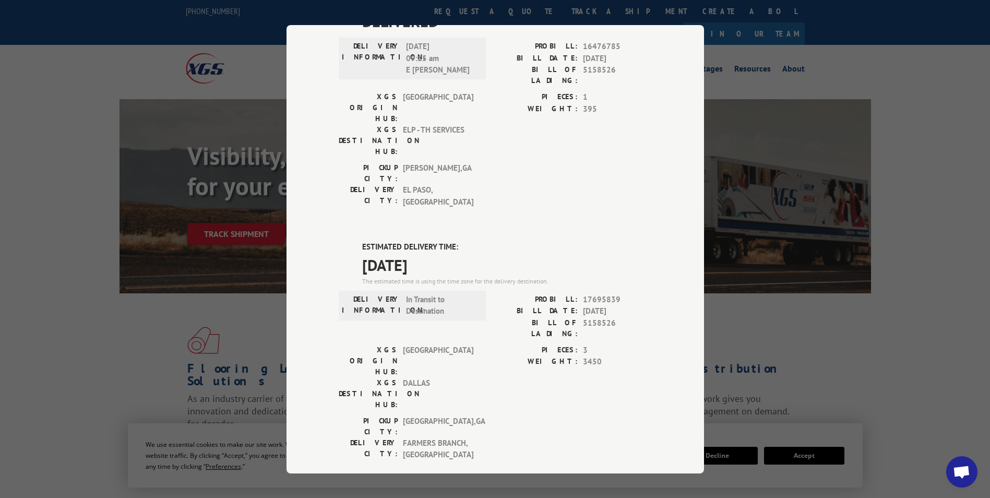 The height and width of the screenshot is (498, 990). I want to click on span: 395, so click(617, 109).